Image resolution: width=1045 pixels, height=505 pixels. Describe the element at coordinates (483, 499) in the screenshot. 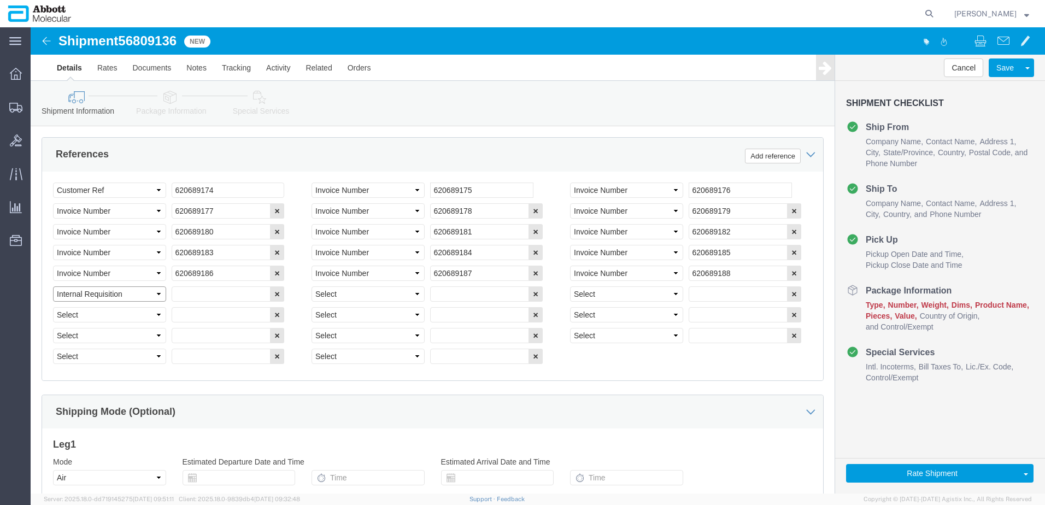

I see `a: Support` at that location.